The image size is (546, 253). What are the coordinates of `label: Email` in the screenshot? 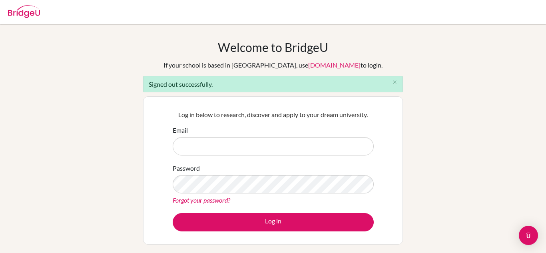 It's located at (180, 130).